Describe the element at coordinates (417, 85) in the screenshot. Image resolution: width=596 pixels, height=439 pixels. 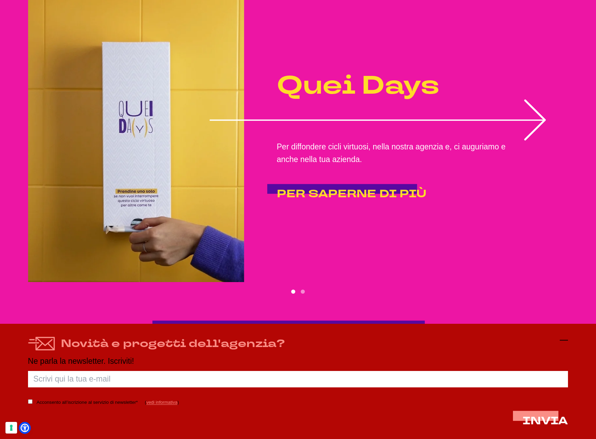
I see `h4: Quei Days` at that location.